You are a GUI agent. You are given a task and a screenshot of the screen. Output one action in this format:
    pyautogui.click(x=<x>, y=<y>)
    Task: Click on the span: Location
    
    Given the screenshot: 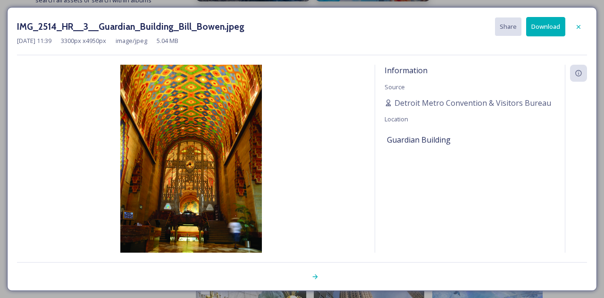 What is the action you would take?
    pyautogui.click(x=396, y=119)
    